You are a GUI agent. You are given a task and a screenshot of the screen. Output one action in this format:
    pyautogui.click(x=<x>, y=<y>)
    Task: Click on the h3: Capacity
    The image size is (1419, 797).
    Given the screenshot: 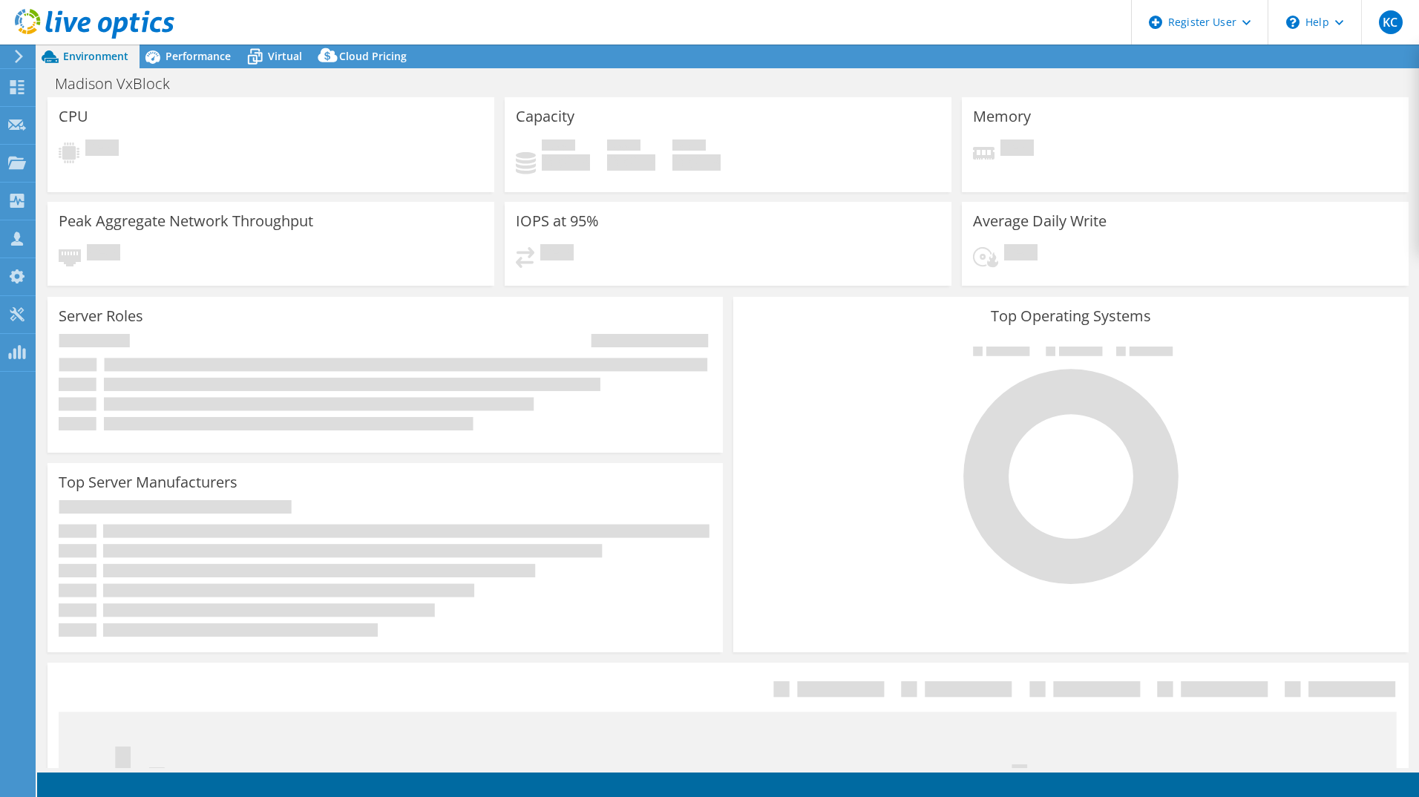 What is the action you would take?
    pyautogui.click(x=545, y=117)
    